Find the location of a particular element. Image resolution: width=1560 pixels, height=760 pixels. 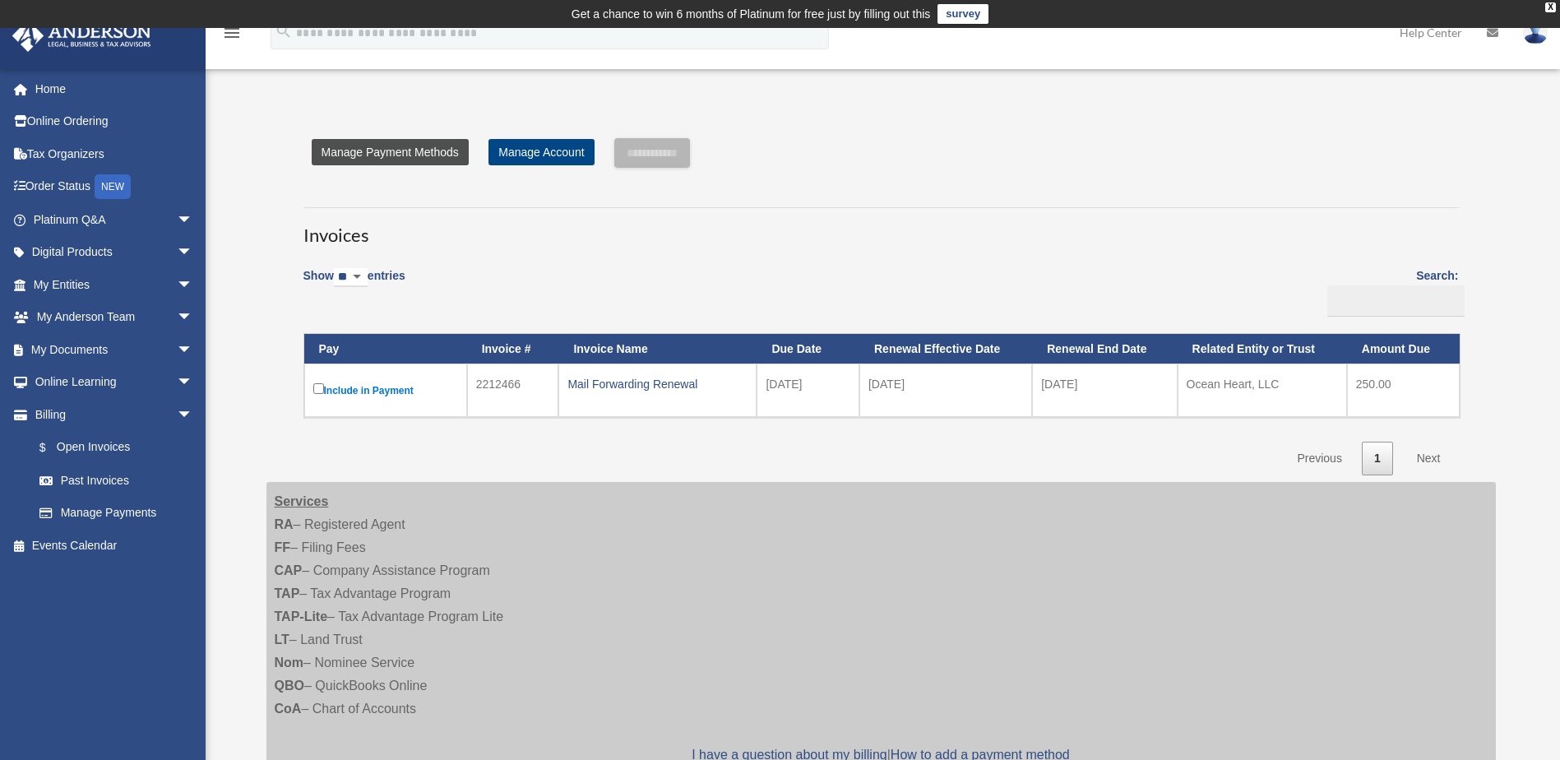

strong: RA is located at coordinates (284, 524).